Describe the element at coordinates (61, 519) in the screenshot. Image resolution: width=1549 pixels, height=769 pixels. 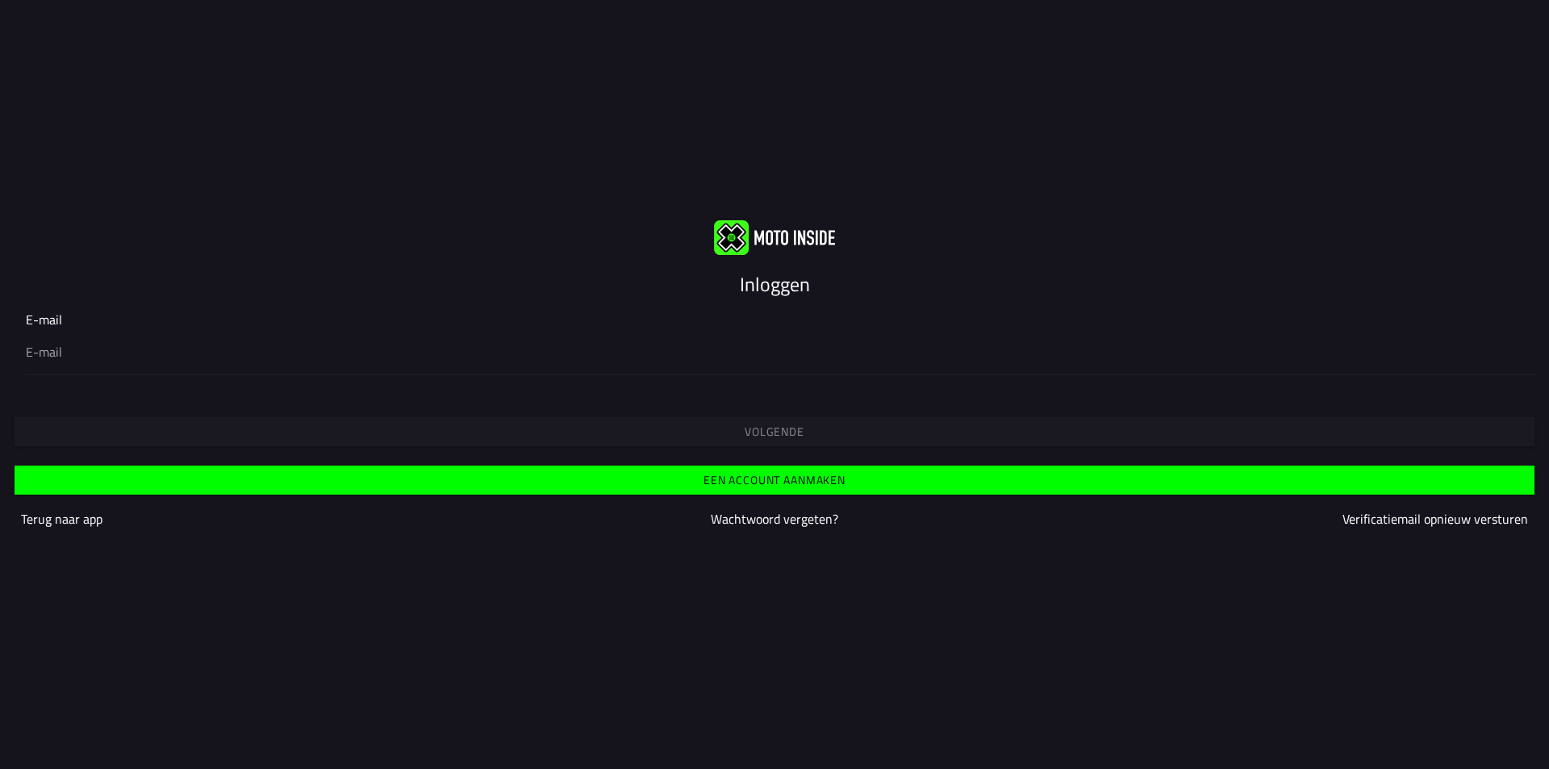
I see `ion-text: Terug naar app` at that location.